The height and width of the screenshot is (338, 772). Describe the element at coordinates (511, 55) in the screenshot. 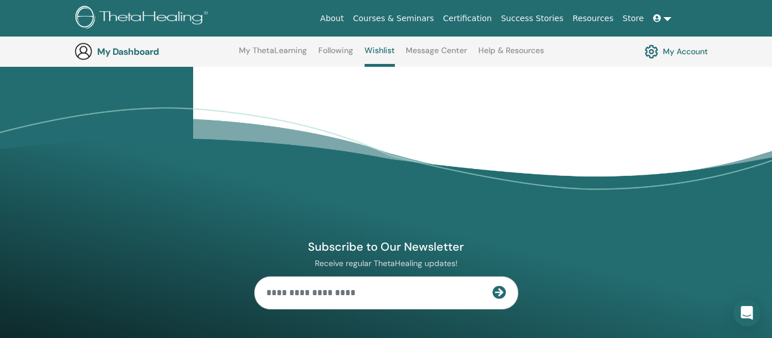

I see `a: Help & Resources` at that location.